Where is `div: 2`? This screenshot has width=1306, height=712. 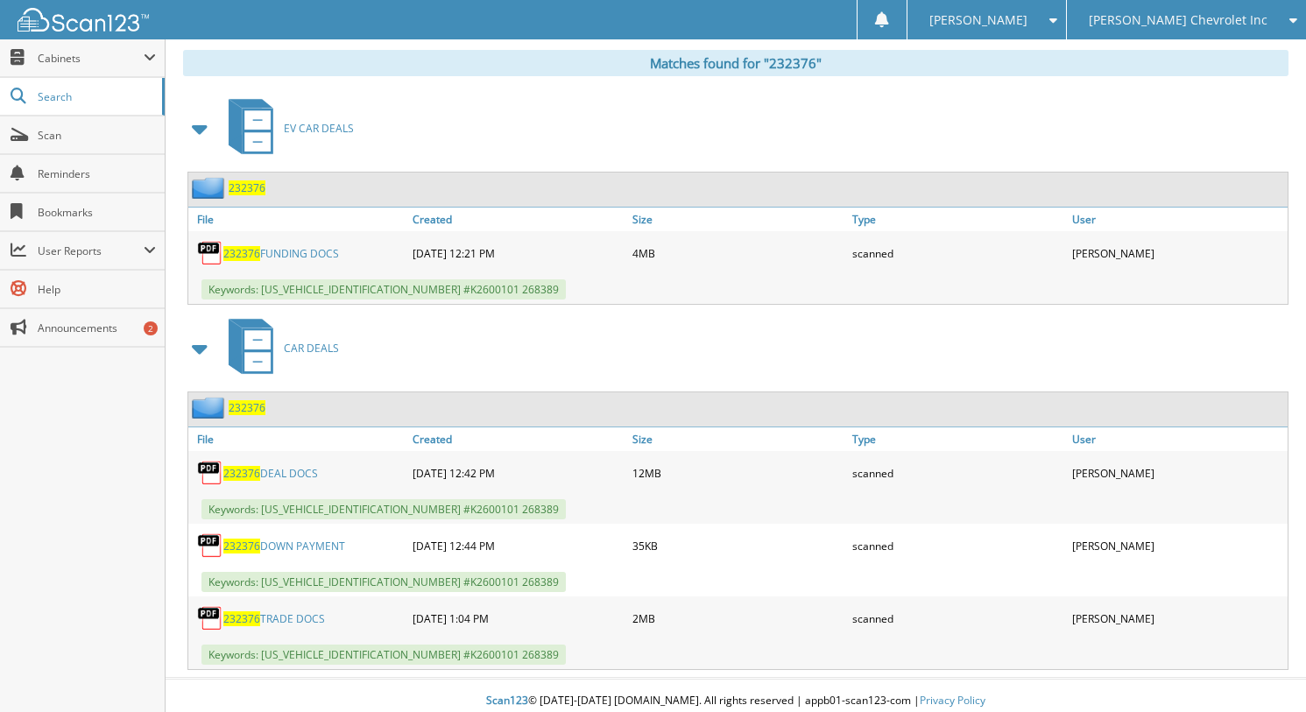
div: 2 is located at coordinates (151, 329).